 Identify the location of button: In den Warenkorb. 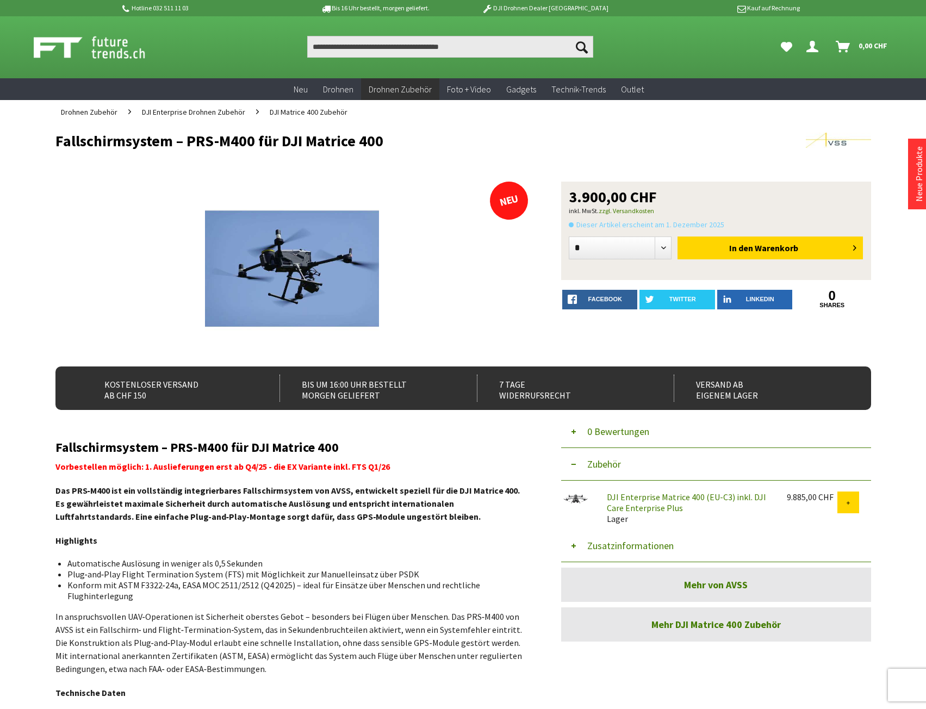
(770, 248).